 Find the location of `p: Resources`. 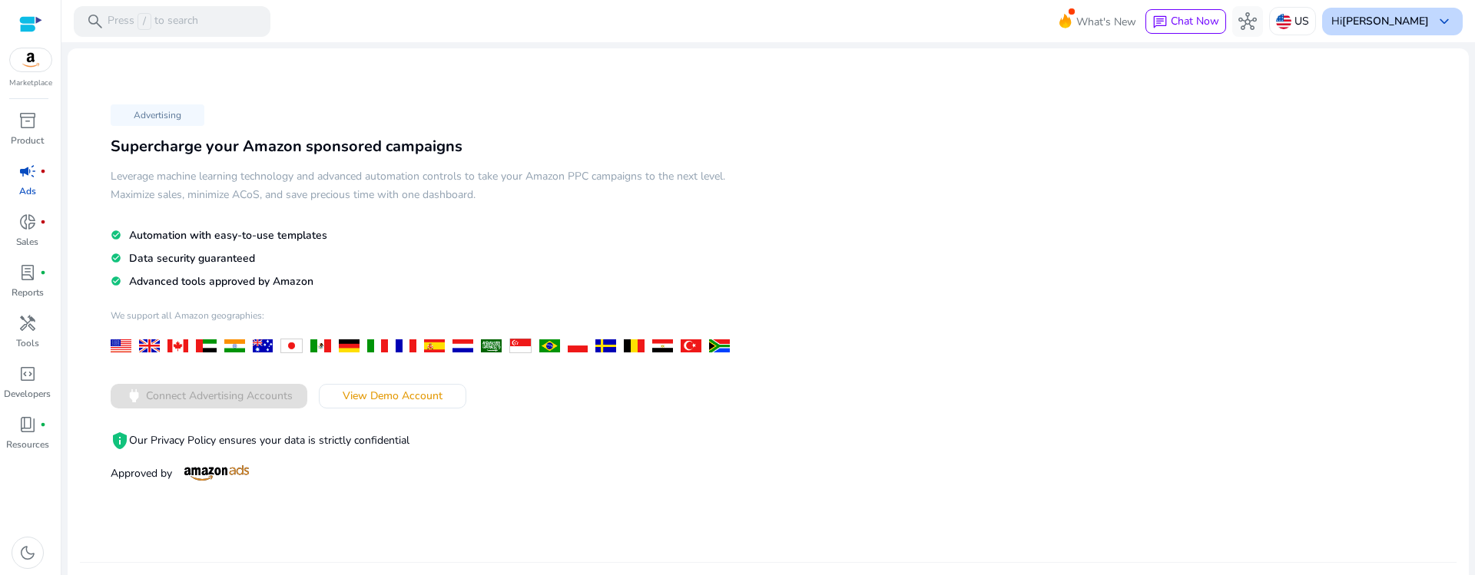

p: Resources is located at coordinates (28, 445).